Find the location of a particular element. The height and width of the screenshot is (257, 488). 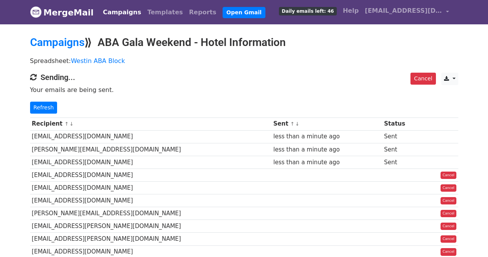

img: MergeMail logo is located at coordinates (36, 12).